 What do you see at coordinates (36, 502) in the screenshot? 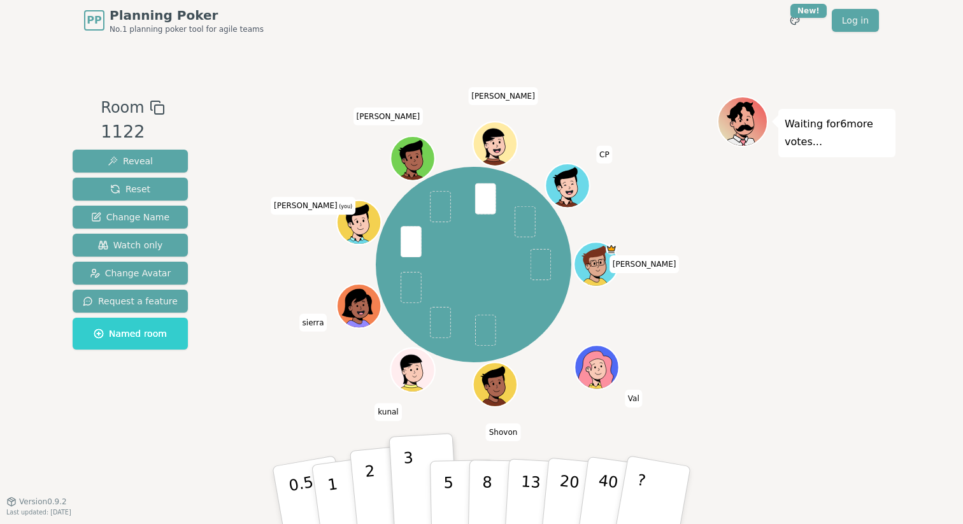
I see `button: Version0.9.2` at bounding box center [36, 502].